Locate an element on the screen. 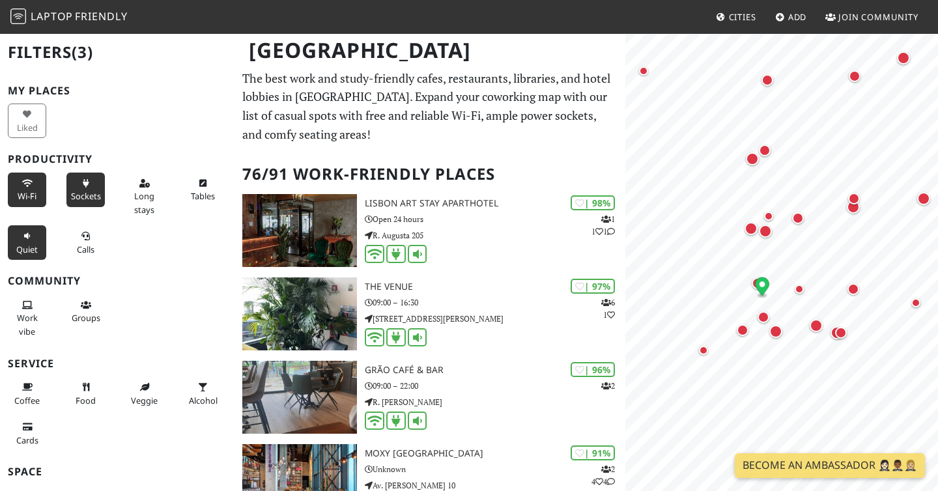 Image resolution: width=938 pixels, height=491 pixels. h3: Productivity is located at coordinates (117, 159).